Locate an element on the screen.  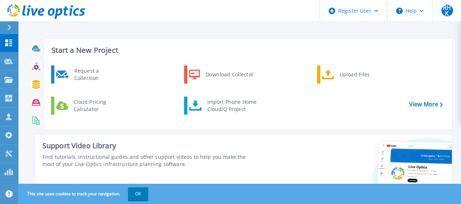
div: Download Collector is located at coordinates (229, 75).